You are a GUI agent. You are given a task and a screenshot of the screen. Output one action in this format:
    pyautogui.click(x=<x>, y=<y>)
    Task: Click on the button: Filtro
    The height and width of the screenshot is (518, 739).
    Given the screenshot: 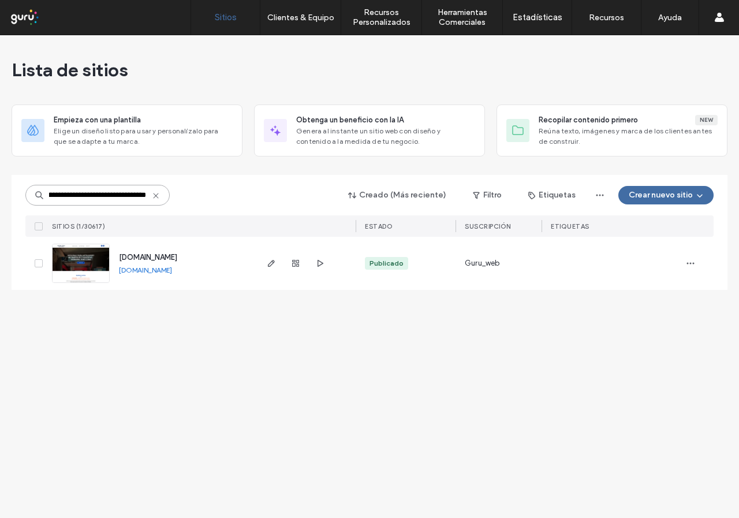 What is the action you would take?
    pyautogui.click(x=488, y=195)
    